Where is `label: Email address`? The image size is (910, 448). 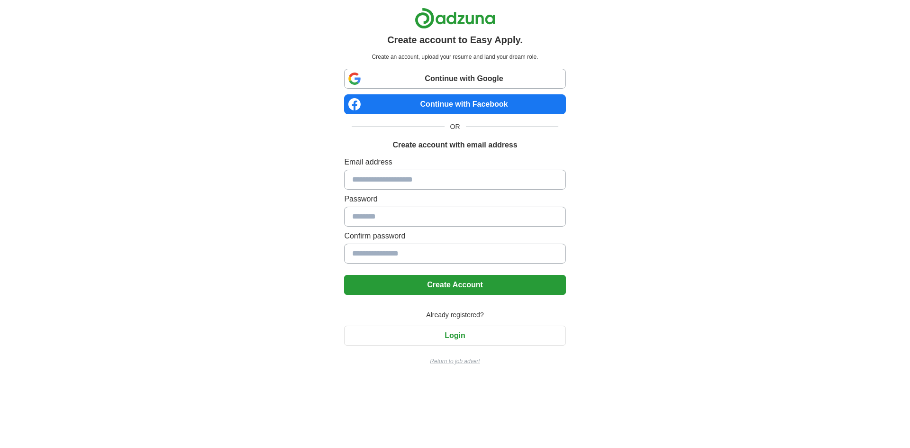 label: Email address is located at coordinates (455, 162).